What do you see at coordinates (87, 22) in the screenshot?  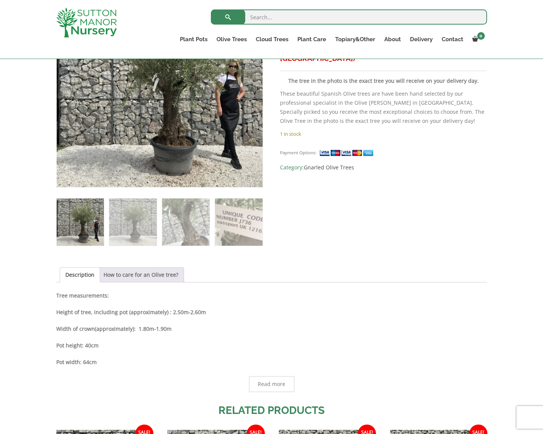 I see `img: logo` at bounding box center [87, 22].